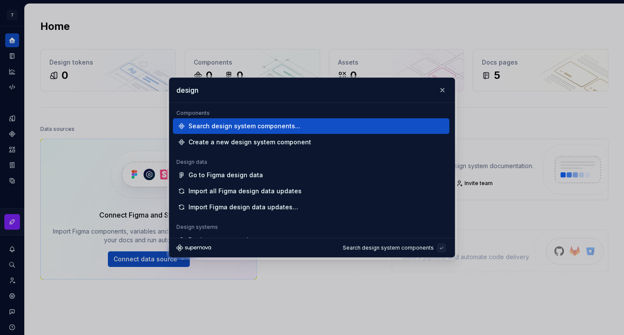 This screenshot has width=624, height=335. What do you see at coordinates (312, 170) in the screenshot?
I see `div: Type a command or search ..` at bounding box center [312, 170].